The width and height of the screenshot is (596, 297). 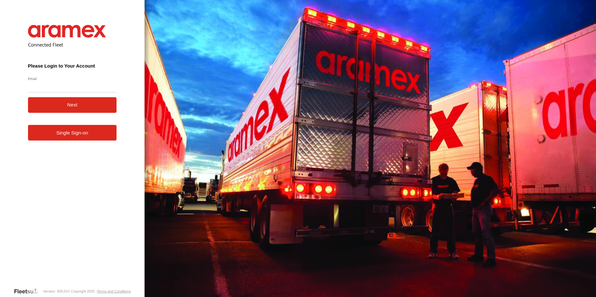 I want to click on a: Terms and Conditions, so click(x=114, y=291).